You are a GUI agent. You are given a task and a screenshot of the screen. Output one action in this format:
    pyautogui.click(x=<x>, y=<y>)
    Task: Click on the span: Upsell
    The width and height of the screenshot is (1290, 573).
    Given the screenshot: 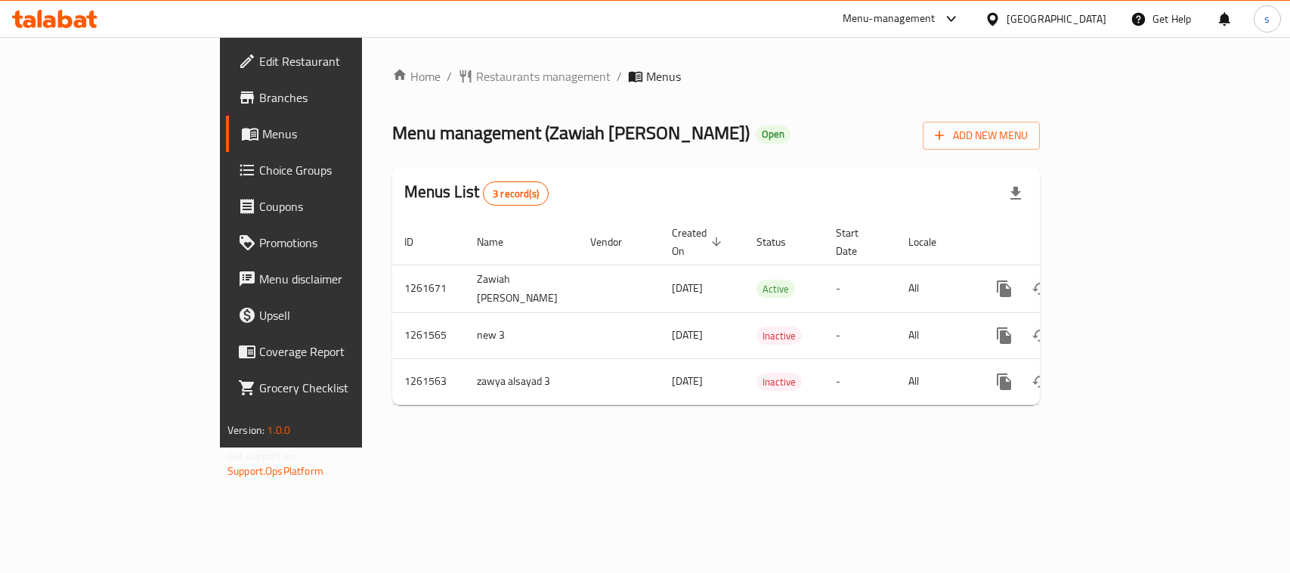 What is the action you would take?
    pyautogui.click(x=341, y=315)
    